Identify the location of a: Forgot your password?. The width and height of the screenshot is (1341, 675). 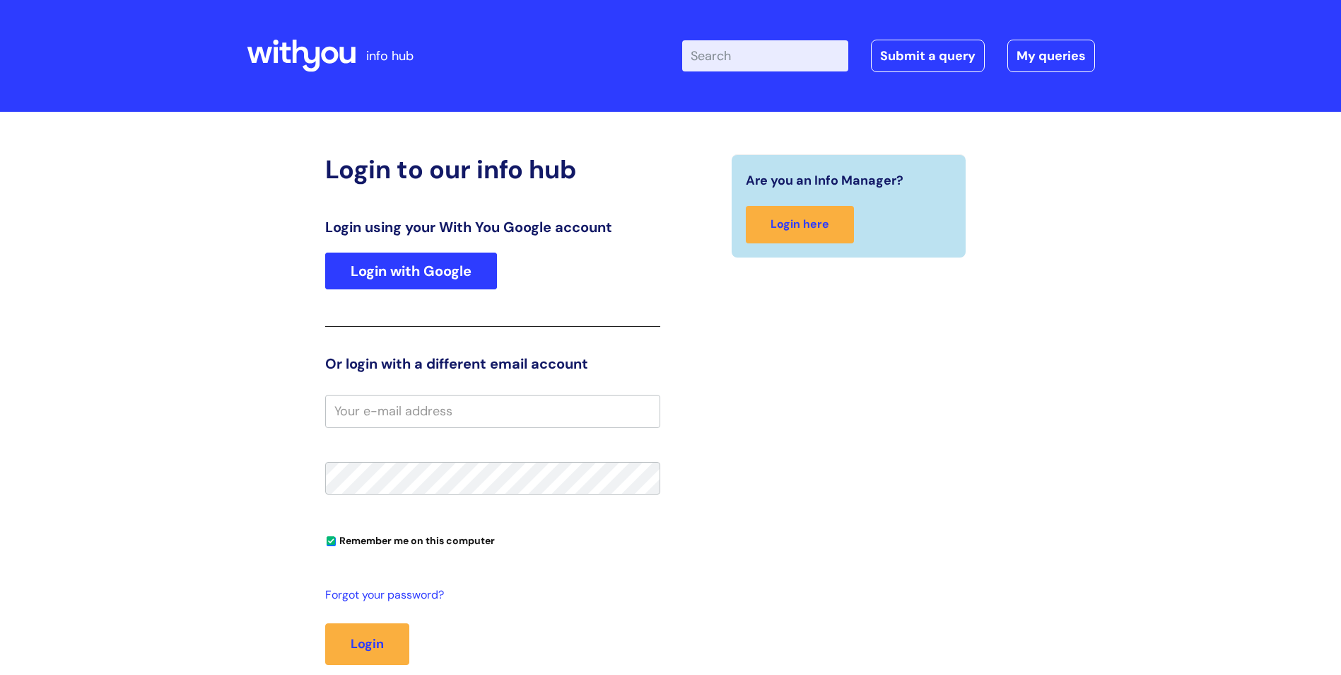
(489, 595).